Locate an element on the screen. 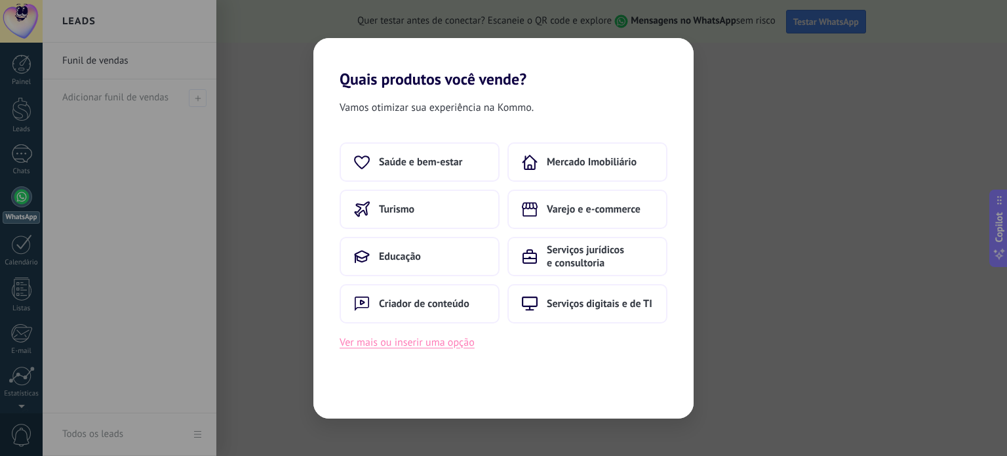  span: Educação is located at coordinates (400, 256).